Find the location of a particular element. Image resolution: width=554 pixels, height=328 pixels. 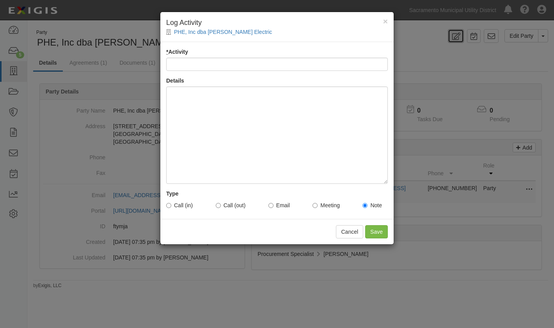

label: Email is located at coordinates (279, 206).